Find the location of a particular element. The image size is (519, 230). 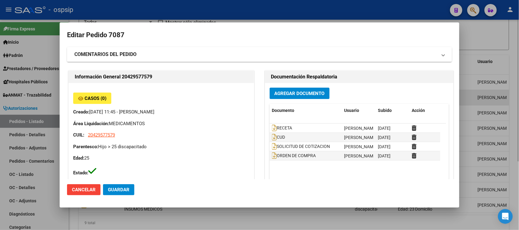

div: Open Intercom Messenger is located at coordinates (505, 216).